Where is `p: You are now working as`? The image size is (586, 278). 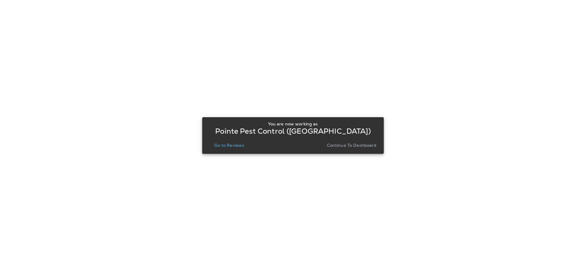
p: You are now working as is located at coordinates (293, 124).